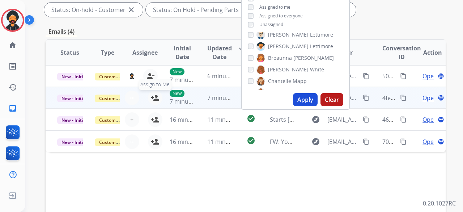 The image size is (463, 212). What do you see at coordinates (309, 141) in the screenshot?
I see `span: FW: Your Extend Virtual Card` at bounding box center [309, 141].